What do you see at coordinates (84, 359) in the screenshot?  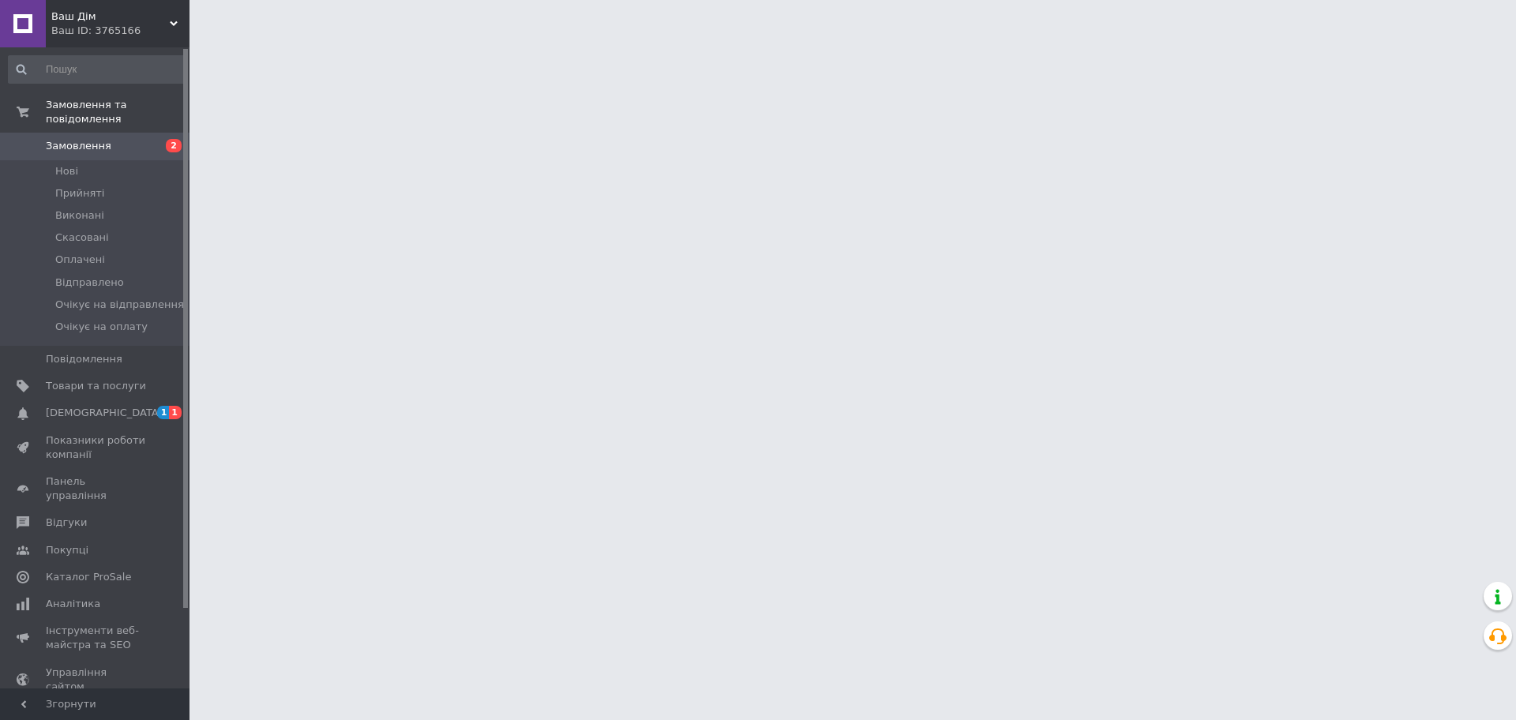 I see `span: Повідомлення` at bounding box center [84, 359].